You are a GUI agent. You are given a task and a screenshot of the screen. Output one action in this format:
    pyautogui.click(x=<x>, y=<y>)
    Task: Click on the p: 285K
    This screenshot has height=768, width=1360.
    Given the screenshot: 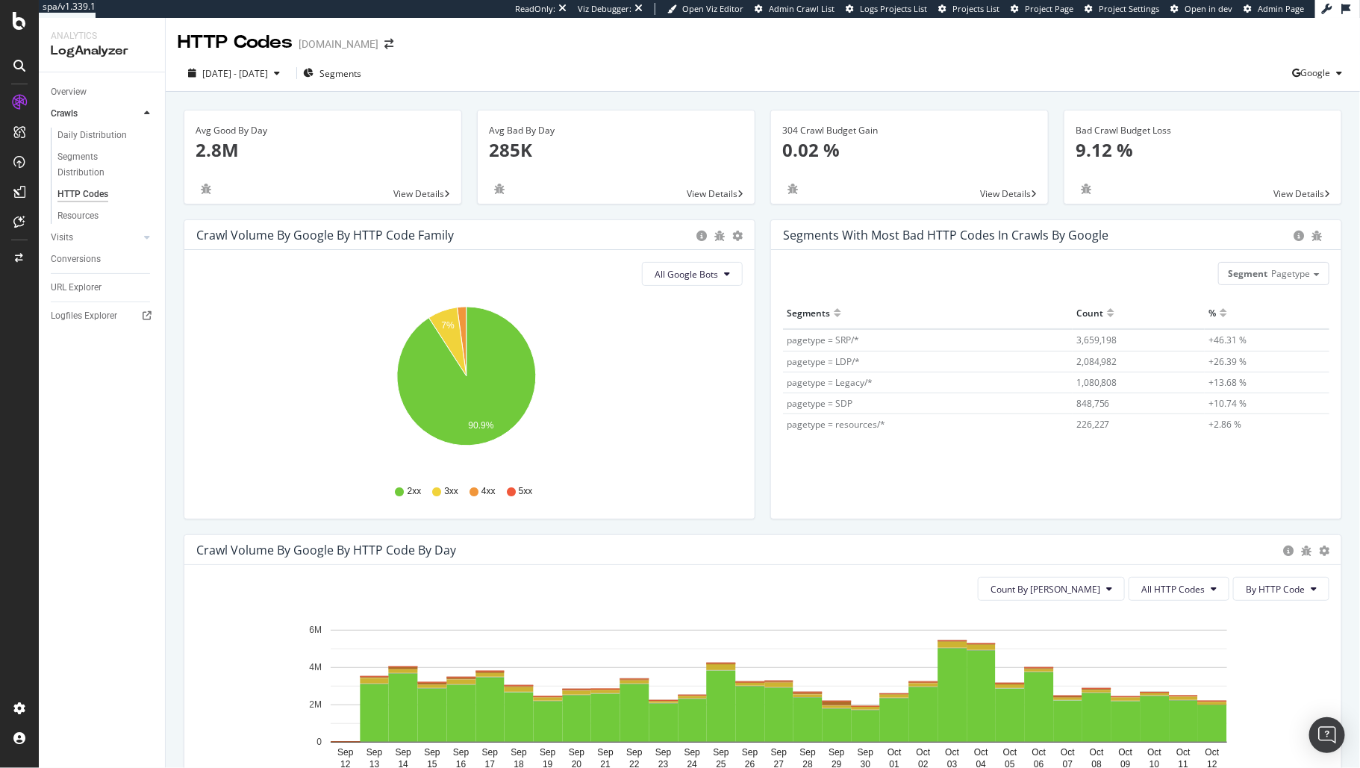 What is the action you would take?
    pyautogui.click(x=616, y=150)
    